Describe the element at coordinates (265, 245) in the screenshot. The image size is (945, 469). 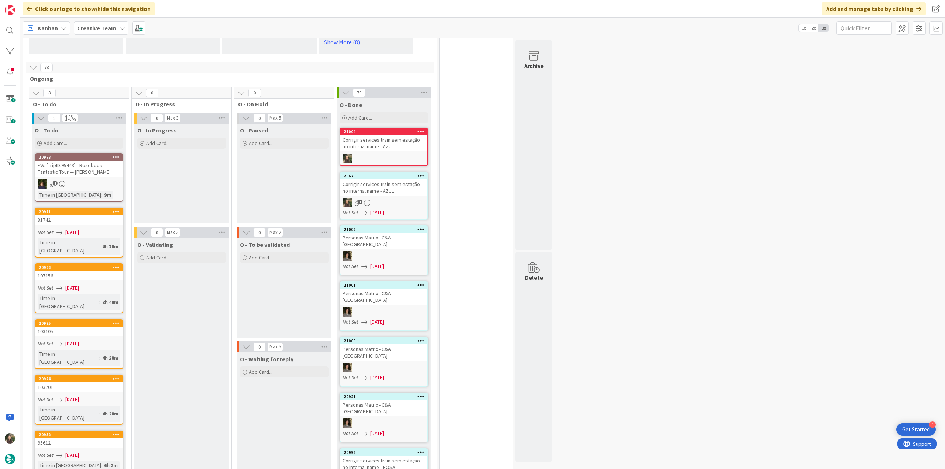
I see `span: O - To be validated` at that location.